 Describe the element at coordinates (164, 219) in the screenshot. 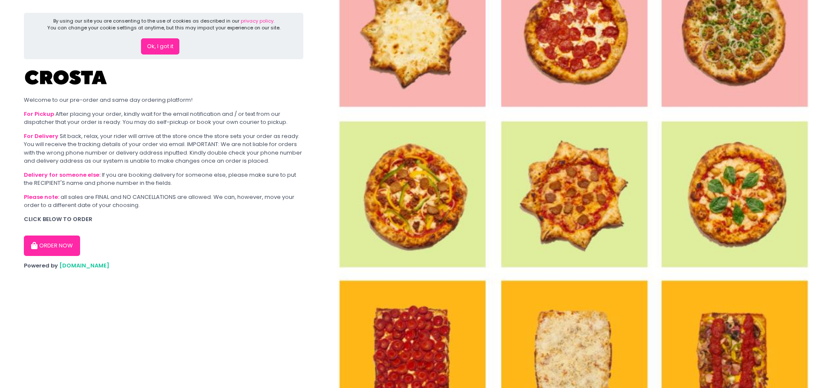

I see `div: CLICK BELOW TO ORDER` at that location.